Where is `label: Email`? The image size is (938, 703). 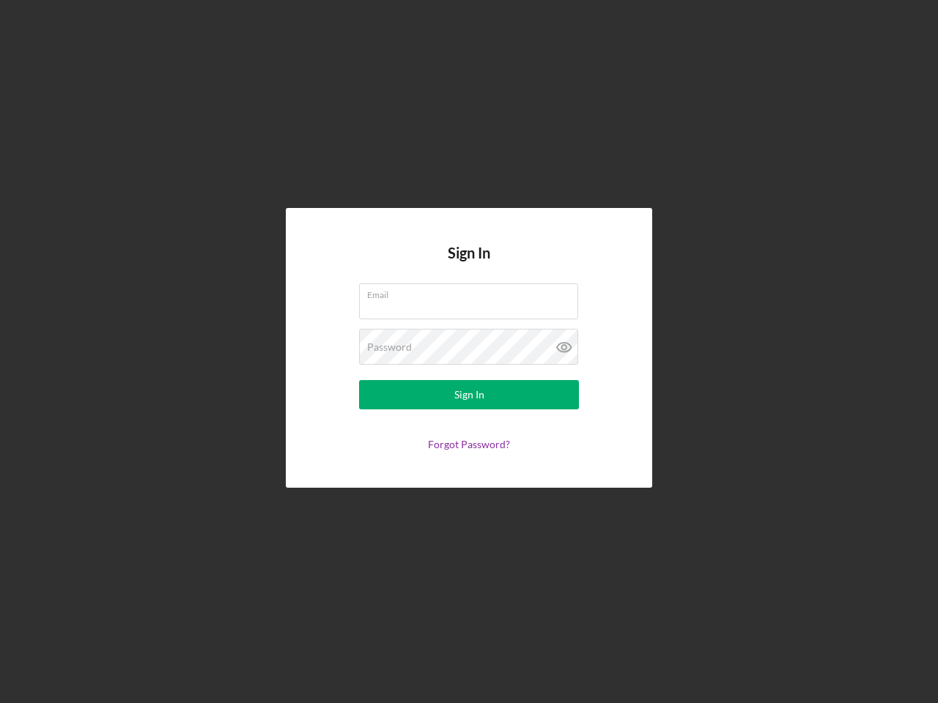
label: Email is located at coordinates (473, 292).